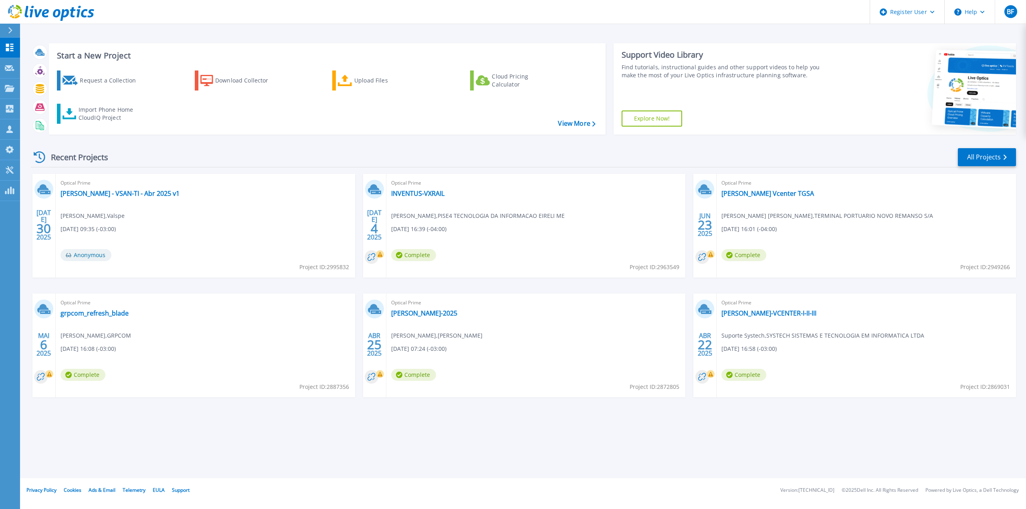 The height and width of the screenshot is (509, 1026). What do you see at coordinates (247, 81) in the screenshot?
I see `div: Download Collector` at bounding box center [247, 81].